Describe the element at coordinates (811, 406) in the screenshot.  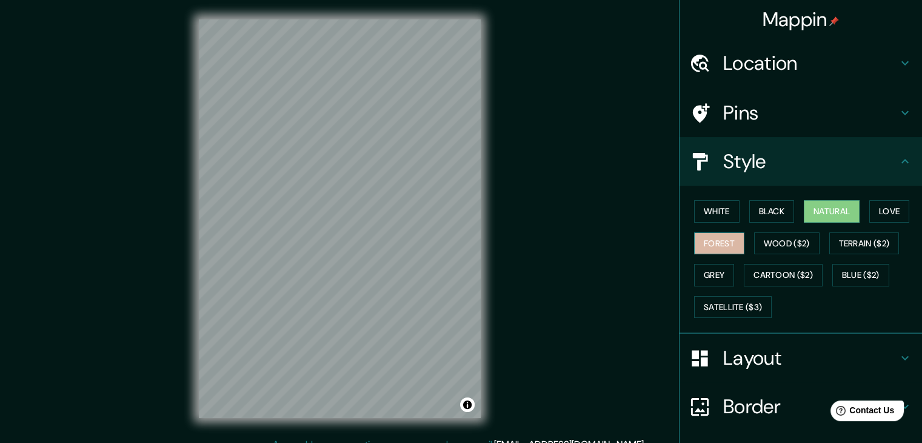
I see `h4: Border` at that location.